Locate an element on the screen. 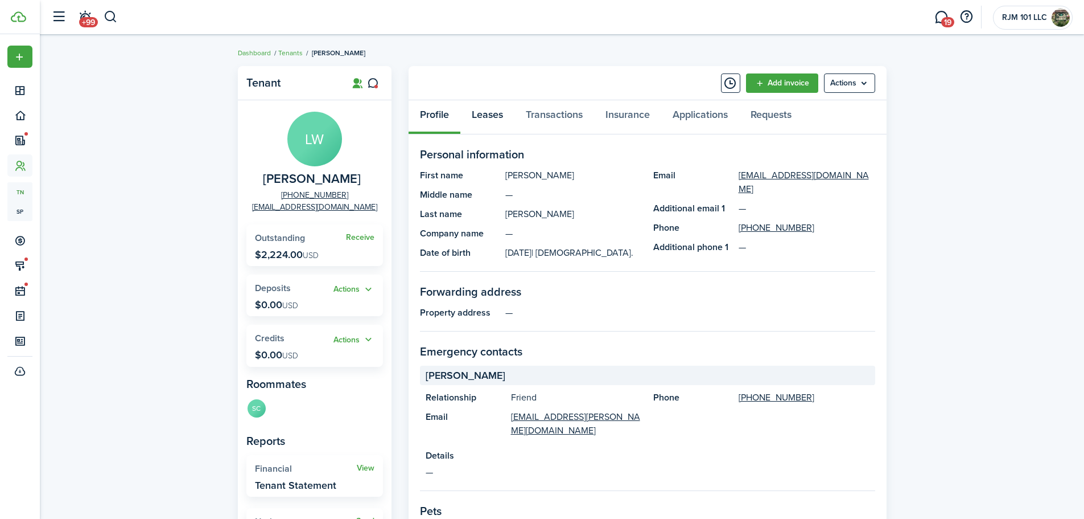  panel-main-title: Date of birth is located at coordinates (460, 253).